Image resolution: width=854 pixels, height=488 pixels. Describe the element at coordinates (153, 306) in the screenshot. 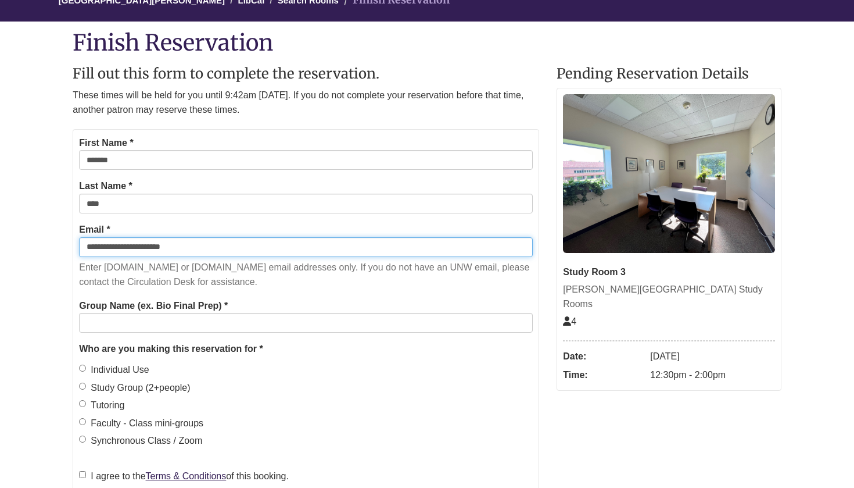

I see `label: Group Name (ex. Bio Final Prep) *` at that location.